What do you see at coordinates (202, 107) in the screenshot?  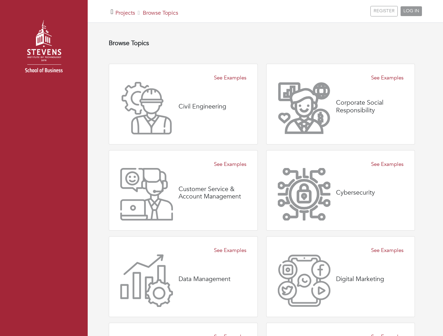 I see `h4: Civil Engineering` at bounding box center [202, 107].